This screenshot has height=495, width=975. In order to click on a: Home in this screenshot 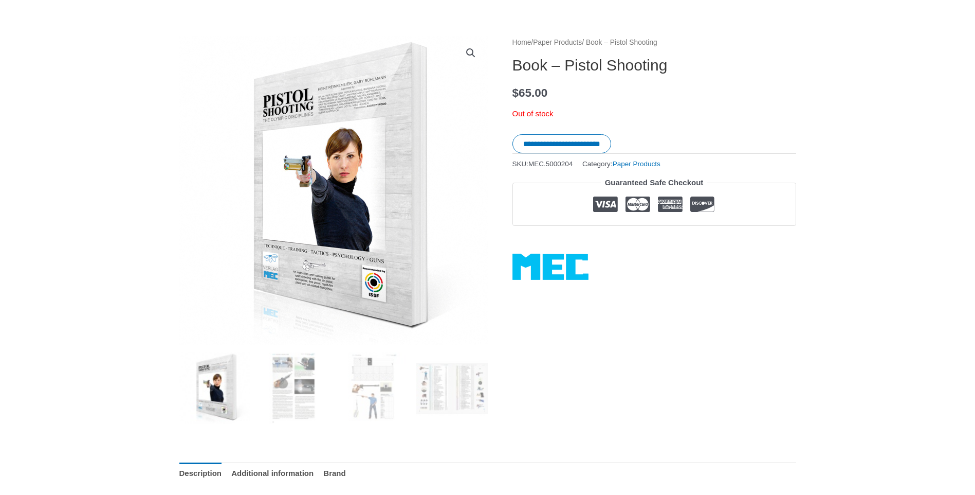, I will do `click(522, 42)`.